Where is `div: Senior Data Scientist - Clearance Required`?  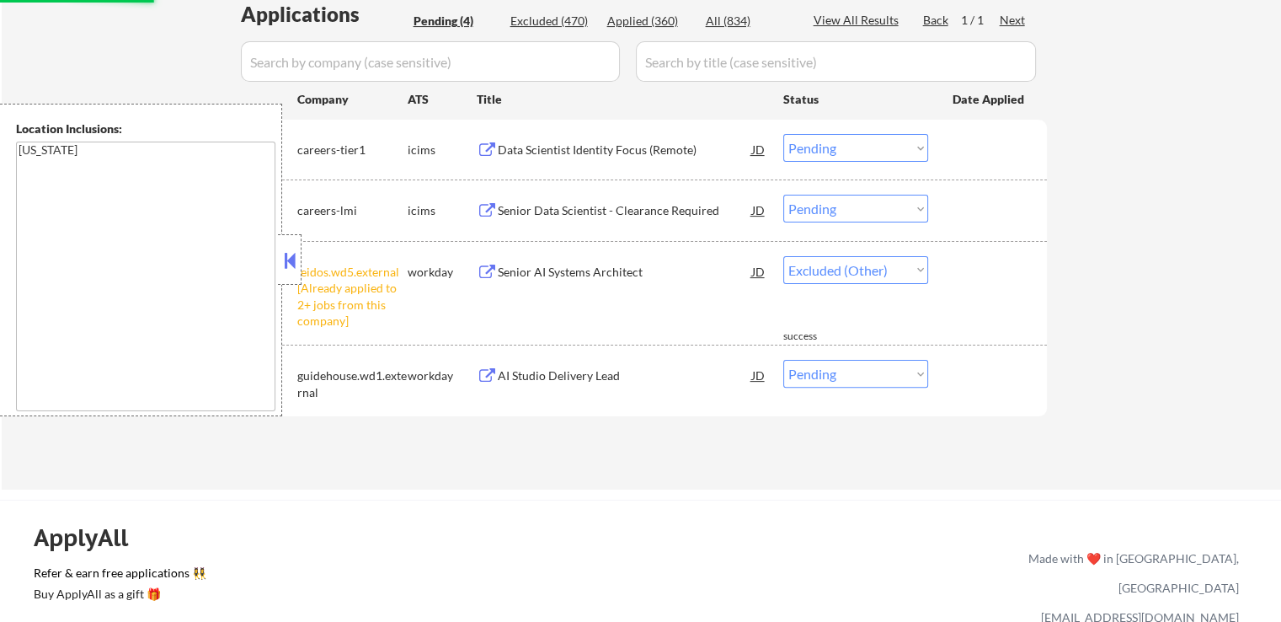 div: Senior Data Scientist - Clearance Required is located at coordinates (625, 211).